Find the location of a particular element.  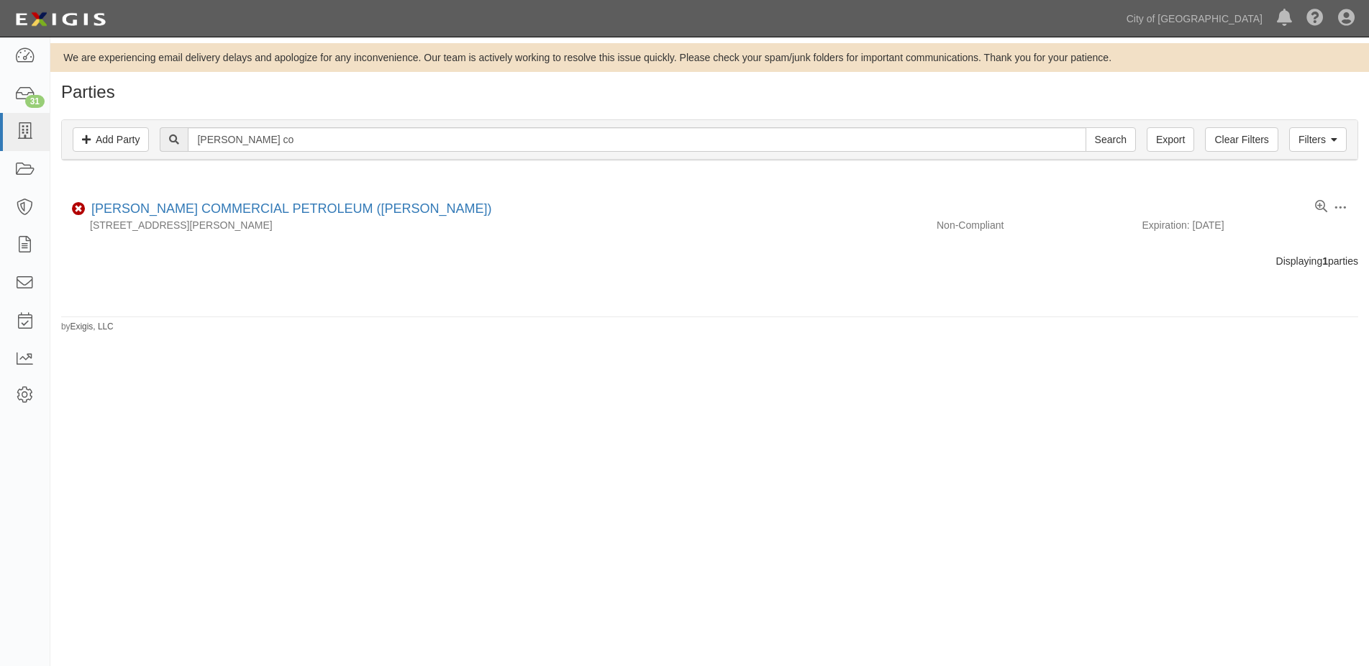

small: by is located at coordinates (87, 327).